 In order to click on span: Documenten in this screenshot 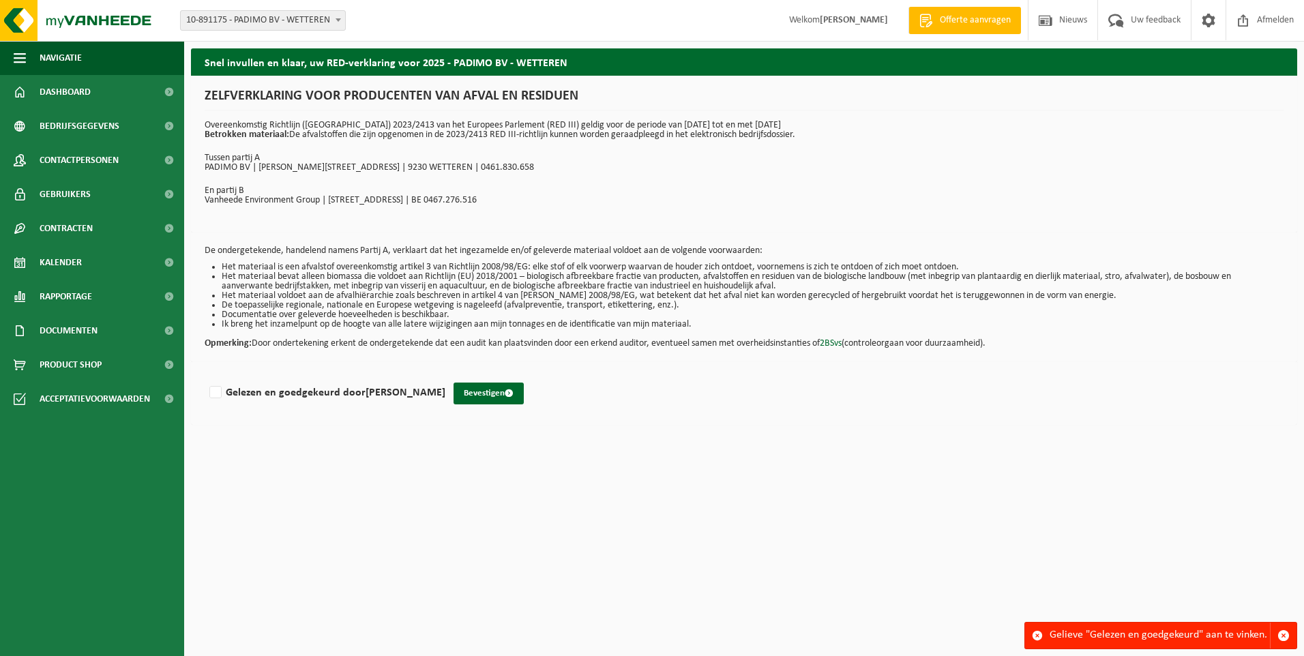, I will do `click(68, 331)`.